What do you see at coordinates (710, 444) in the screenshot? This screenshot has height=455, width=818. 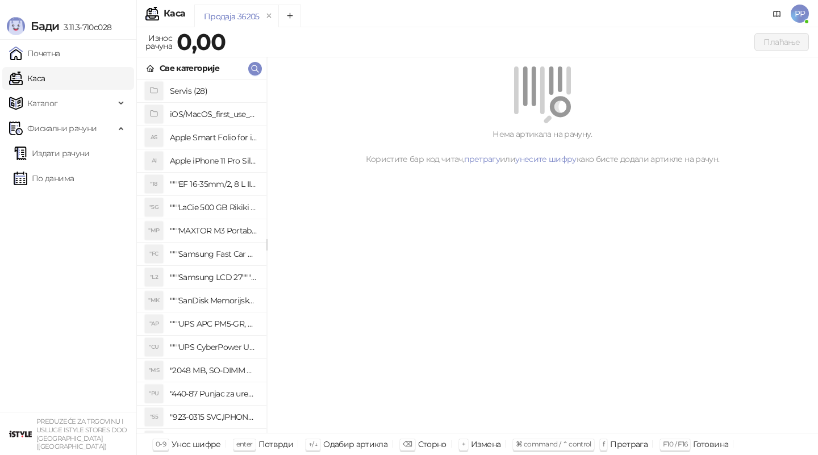 I see `div: Готовина` at bounding box center [710, 444].